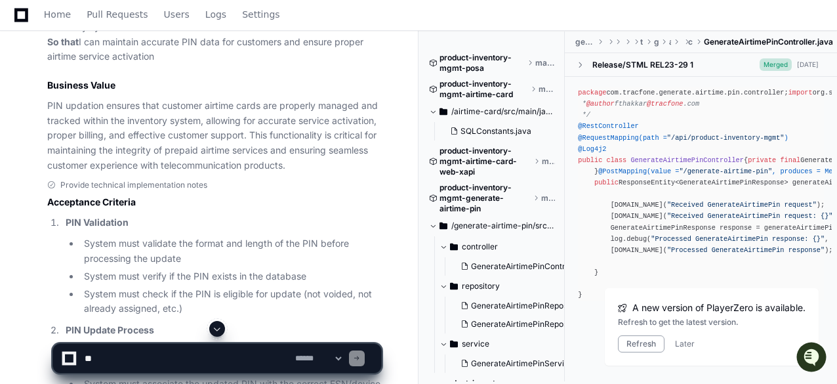  What do you see at coordinates (790, 160) in the screenshot?
I see `span: final` at bounding box center [790, 160].